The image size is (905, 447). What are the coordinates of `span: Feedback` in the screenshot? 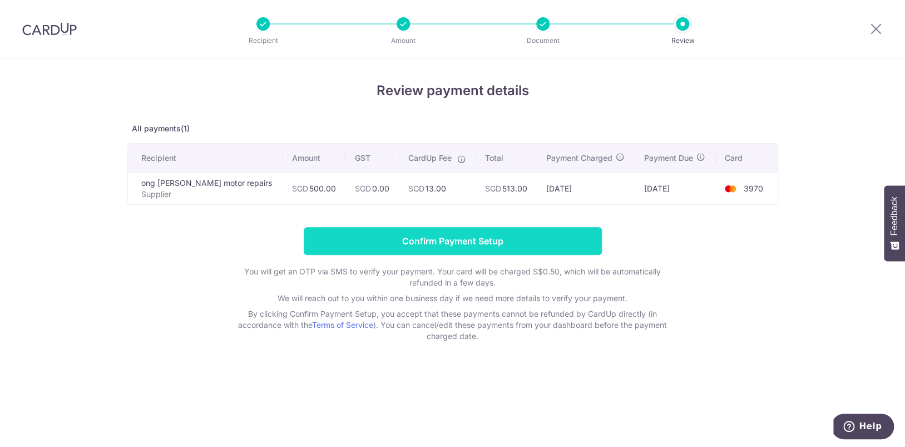 It's located at (895, 216).